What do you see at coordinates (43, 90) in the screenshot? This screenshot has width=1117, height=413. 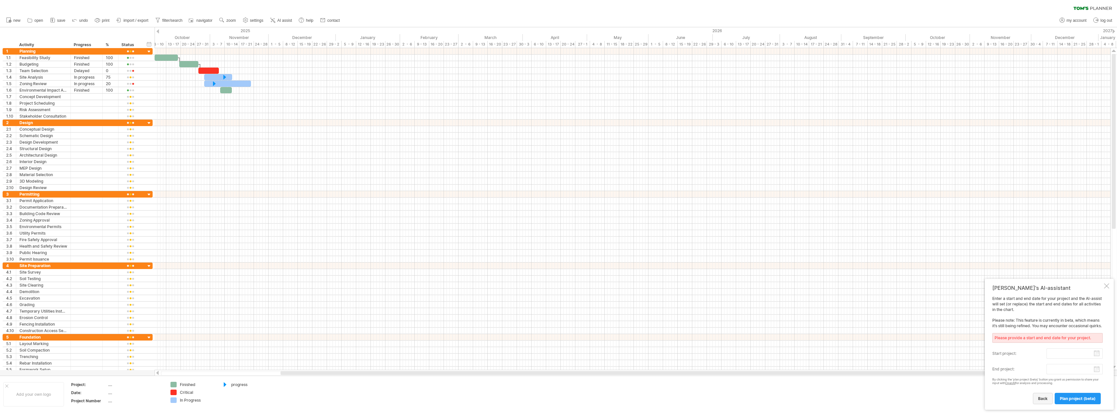 I see `div: Environmental Impact Assessment` at bounding box center [43, 90].